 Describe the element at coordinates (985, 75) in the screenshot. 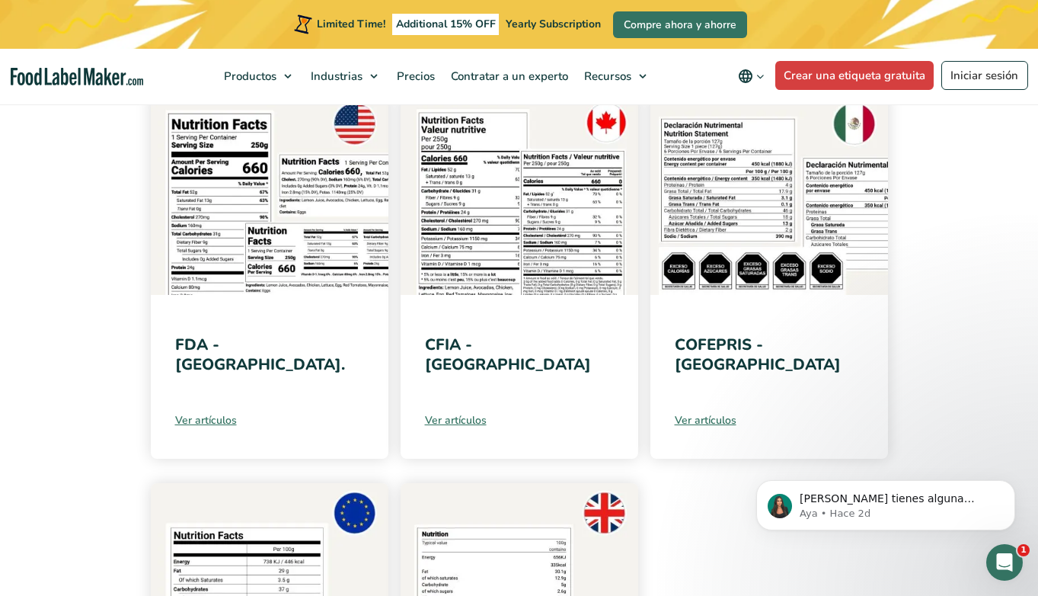

I see `a: Iniciar sesión` at that location.